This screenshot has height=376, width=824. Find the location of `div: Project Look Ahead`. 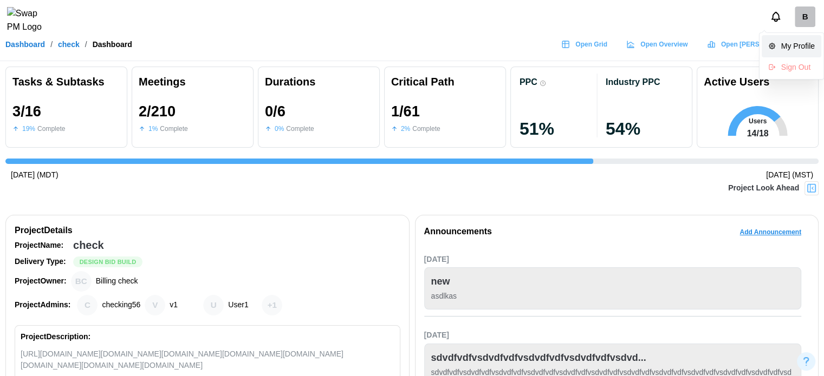

div: Project Look Ahead is located at coordinates (763, 188).